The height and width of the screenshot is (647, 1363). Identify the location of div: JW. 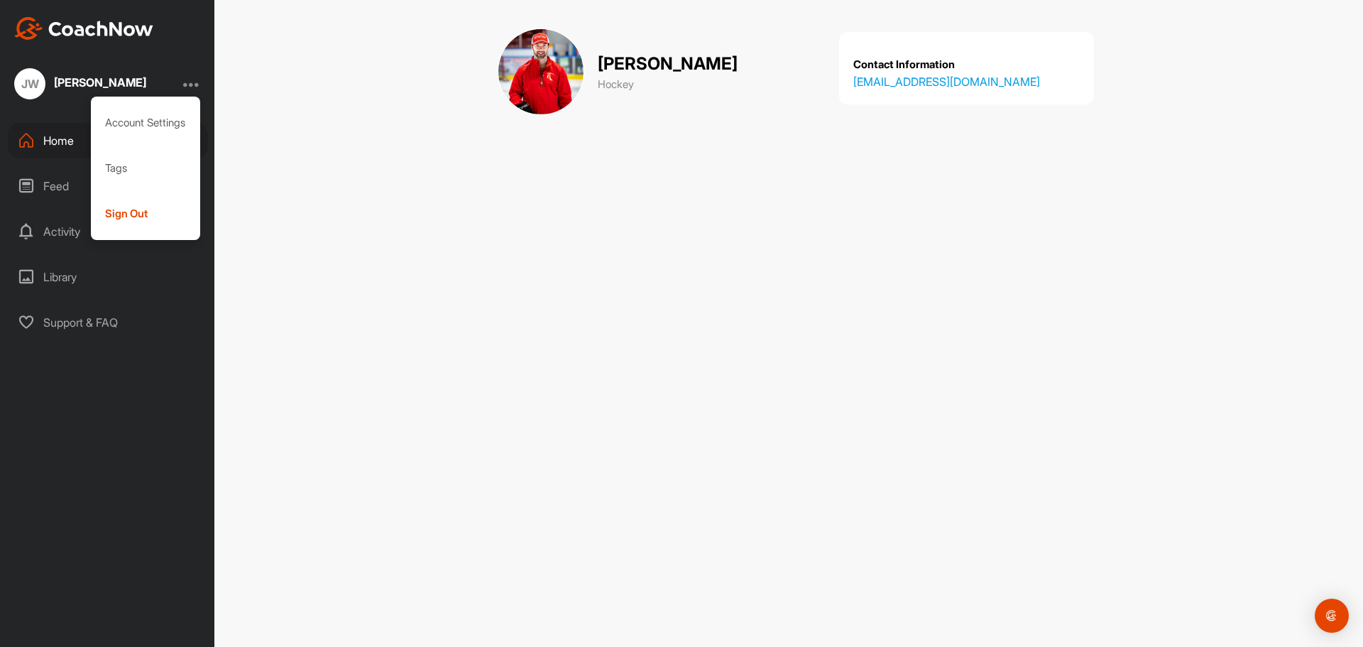
(30, 84).